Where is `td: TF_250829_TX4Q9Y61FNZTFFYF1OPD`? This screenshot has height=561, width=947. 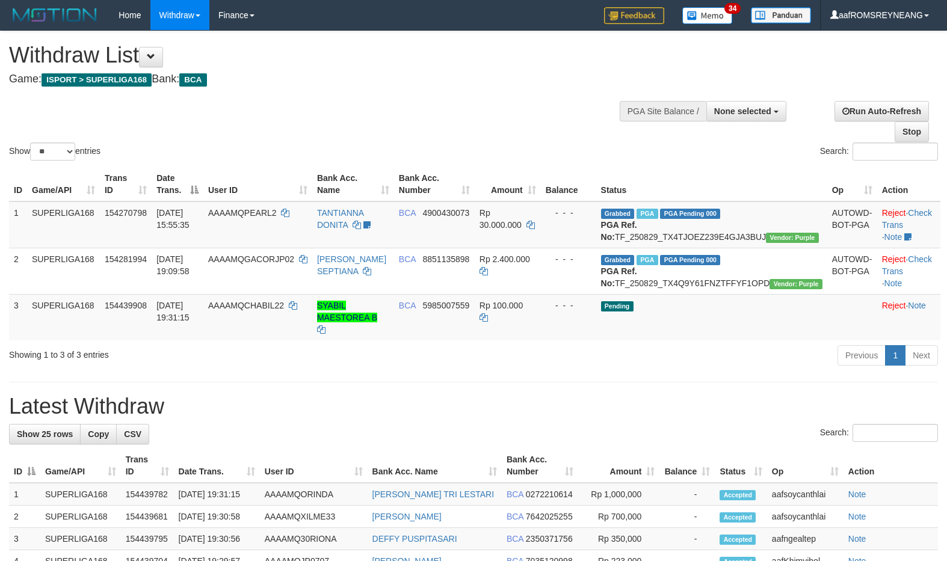
td: TF_250829_TX4Q9Y61FNZTFFYF1OPD is located at coordinates (711, 271).